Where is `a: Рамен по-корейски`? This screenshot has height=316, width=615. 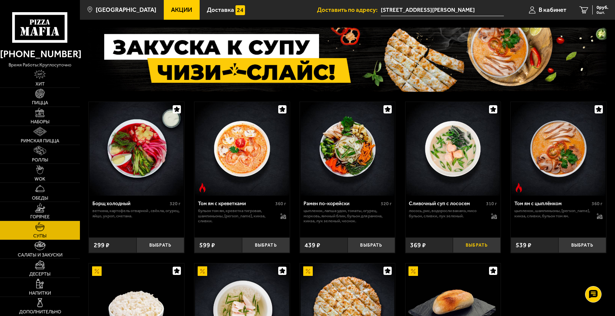
a: Рамен по-корейски is located at coordinates (347, 149).